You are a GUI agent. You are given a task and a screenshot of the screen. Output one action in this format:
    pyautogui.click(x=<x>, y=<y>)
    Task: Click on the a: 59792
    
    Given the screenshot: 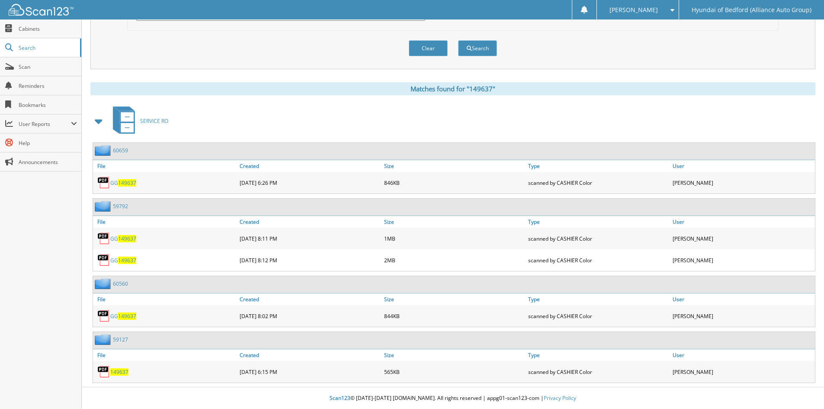 What is the action you would take?
    pyautogui.click(x=120, y=206)
    